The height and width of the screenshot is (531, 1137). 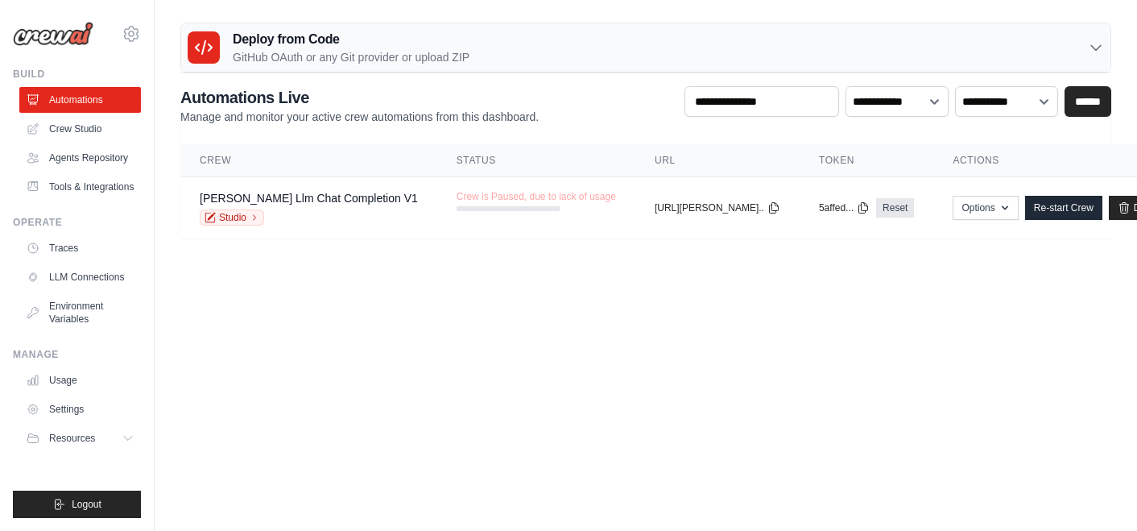 I want to click on p: GitHub OAuth or any Git provider or upload ZIP, so click(x=351, y=57).